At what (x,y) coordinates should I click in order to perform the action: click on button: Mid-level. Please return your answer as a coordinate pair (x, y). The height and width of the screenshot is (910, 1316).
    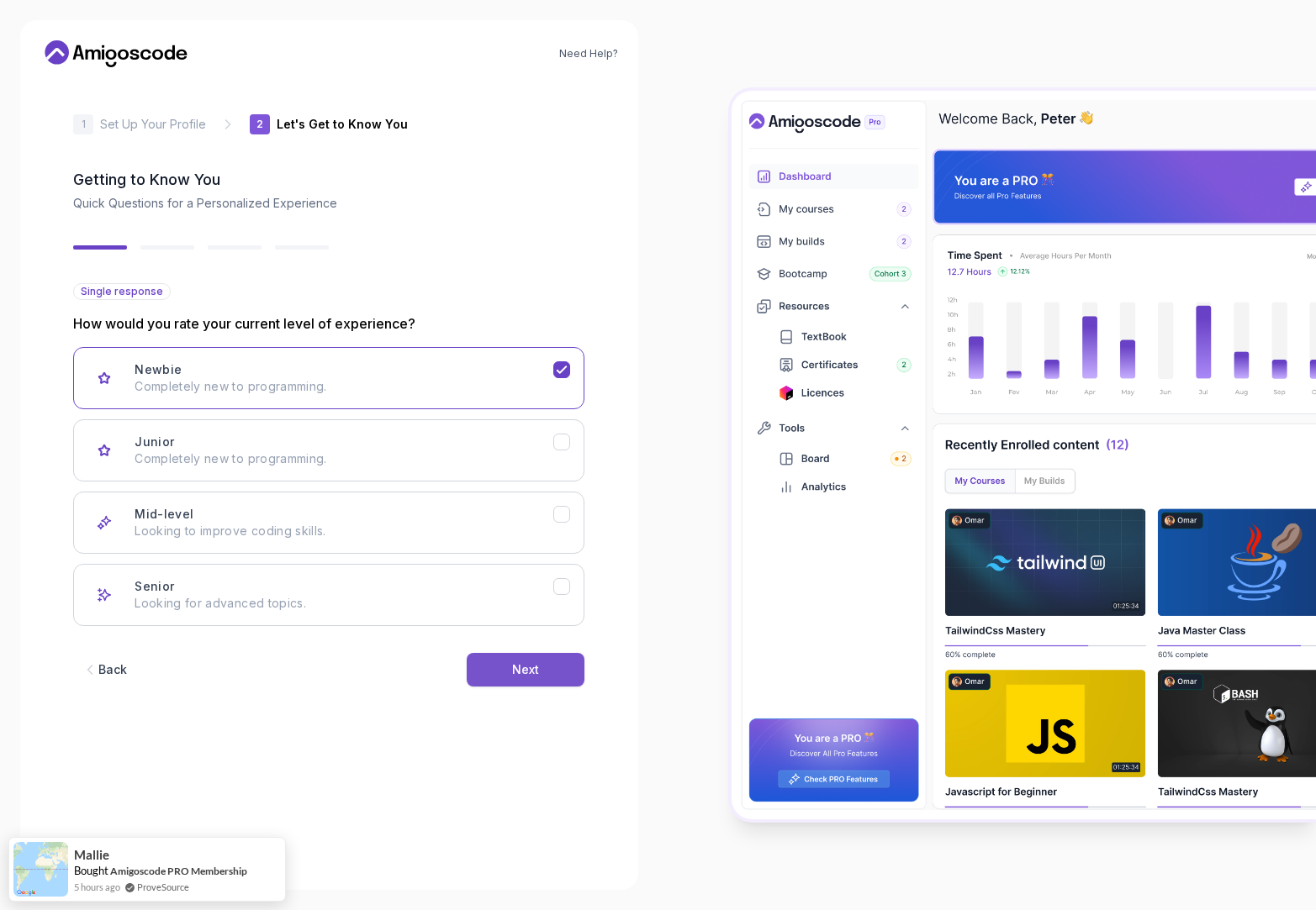
    Looking at the image, I should click on (329, 523).